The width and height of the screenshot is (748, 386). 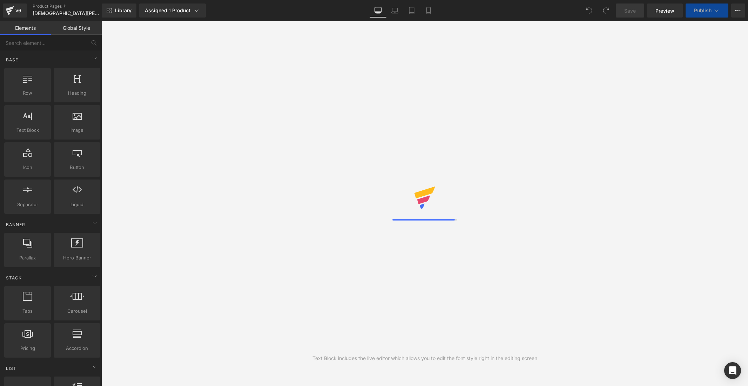 I want to click on span: Banner, so click(x=15, y=225).